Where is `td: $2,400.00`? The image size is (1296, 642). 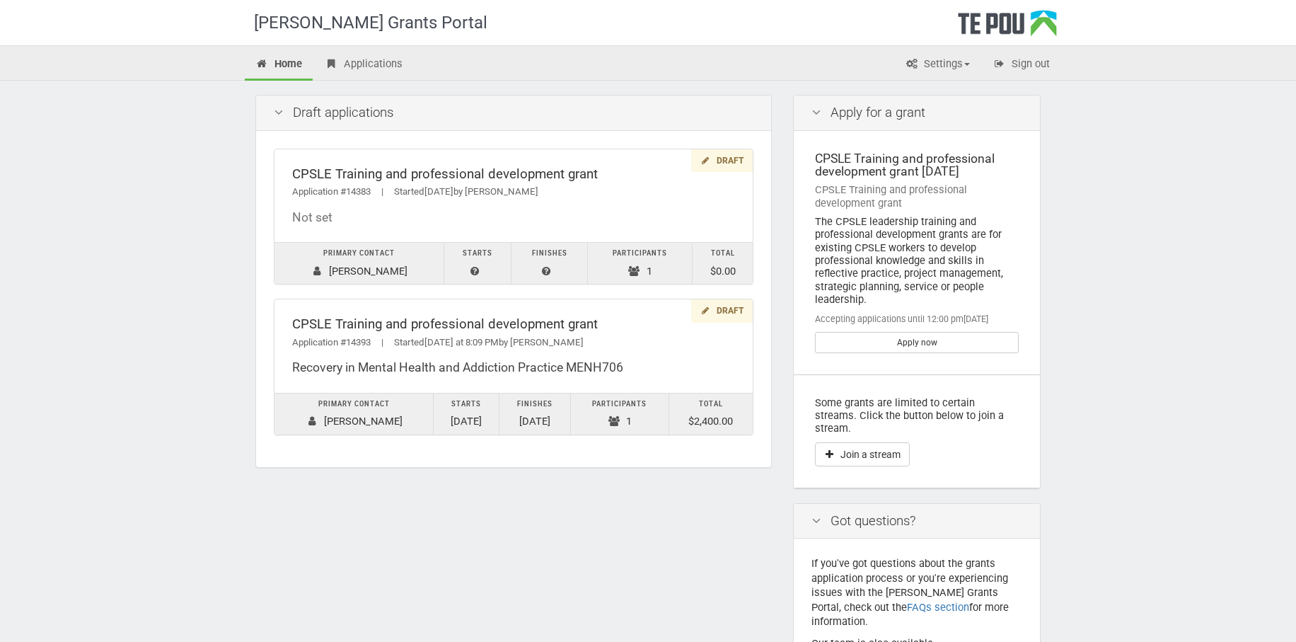
td: $2,400.00 is located at coordinates (710, 413).